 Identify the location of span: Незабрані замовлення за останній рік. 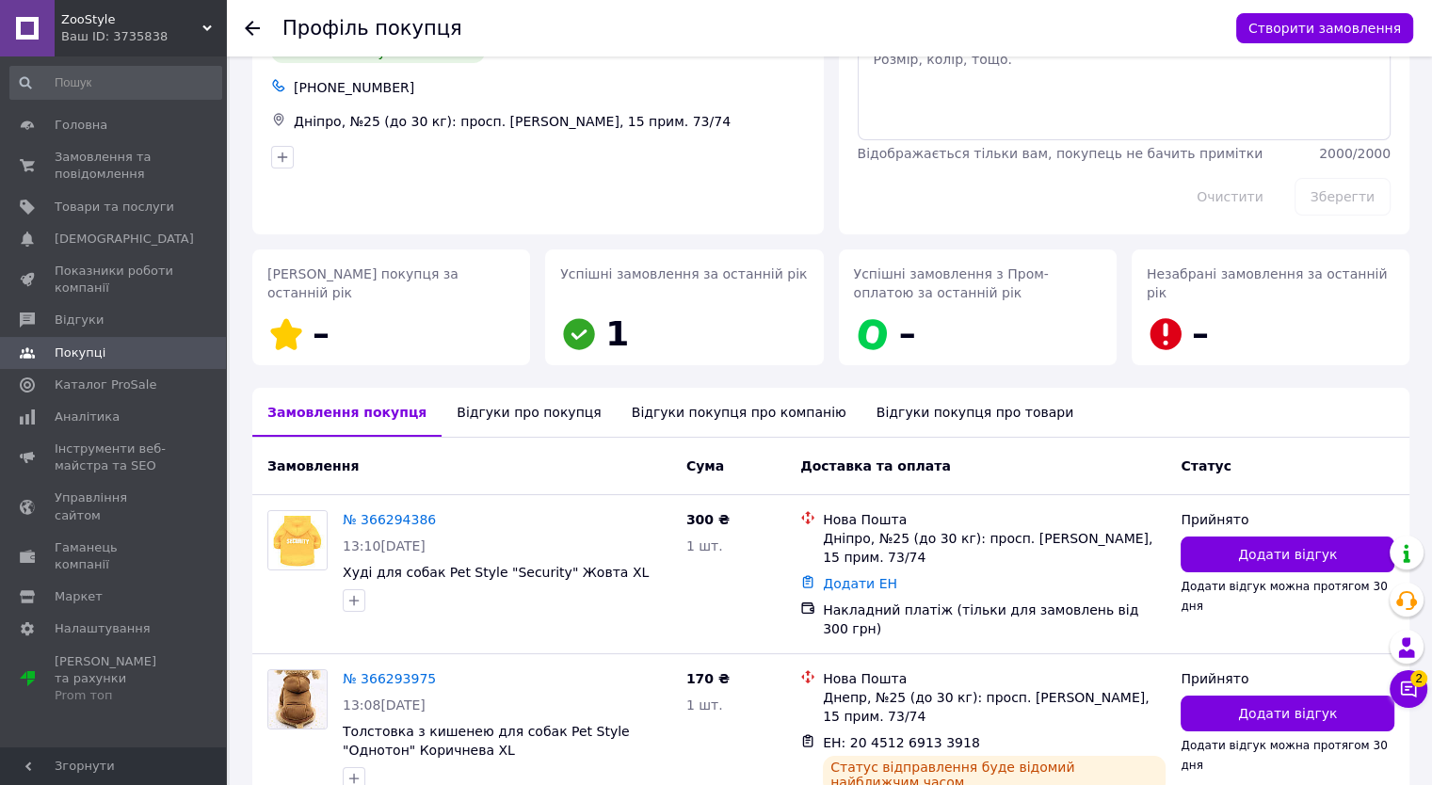
(1267, 283).